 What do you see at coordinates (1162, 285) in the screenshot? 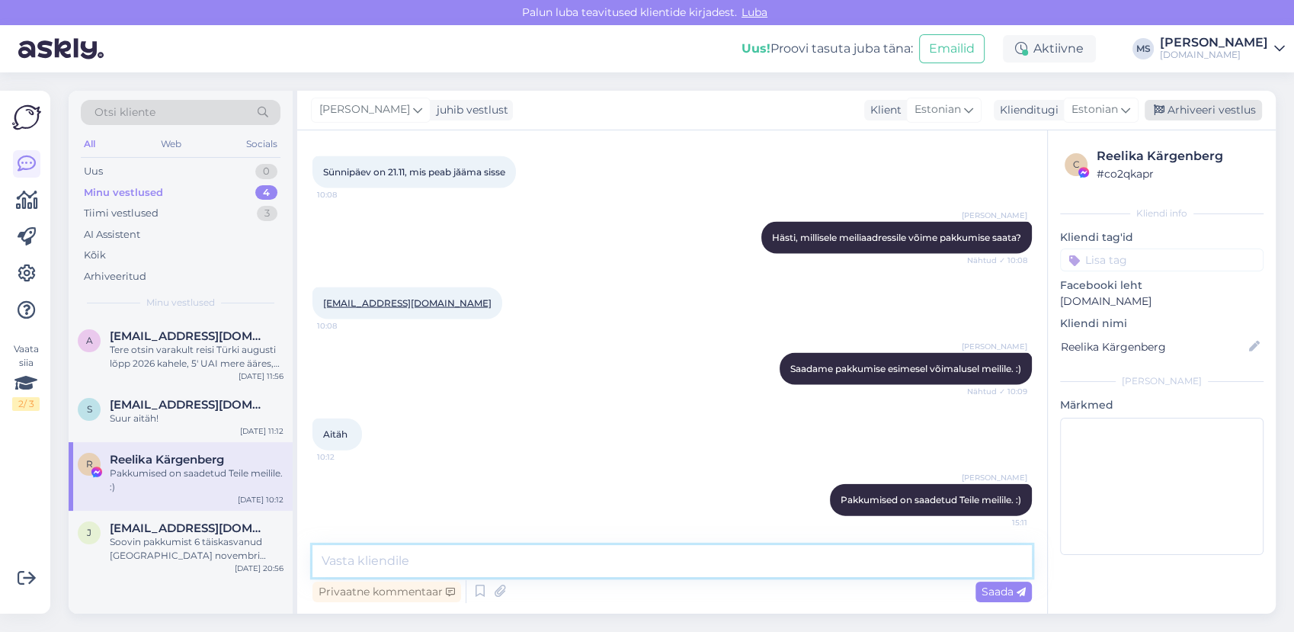
I see `p: Facebooki leht` at bounding box center [1162, 285].